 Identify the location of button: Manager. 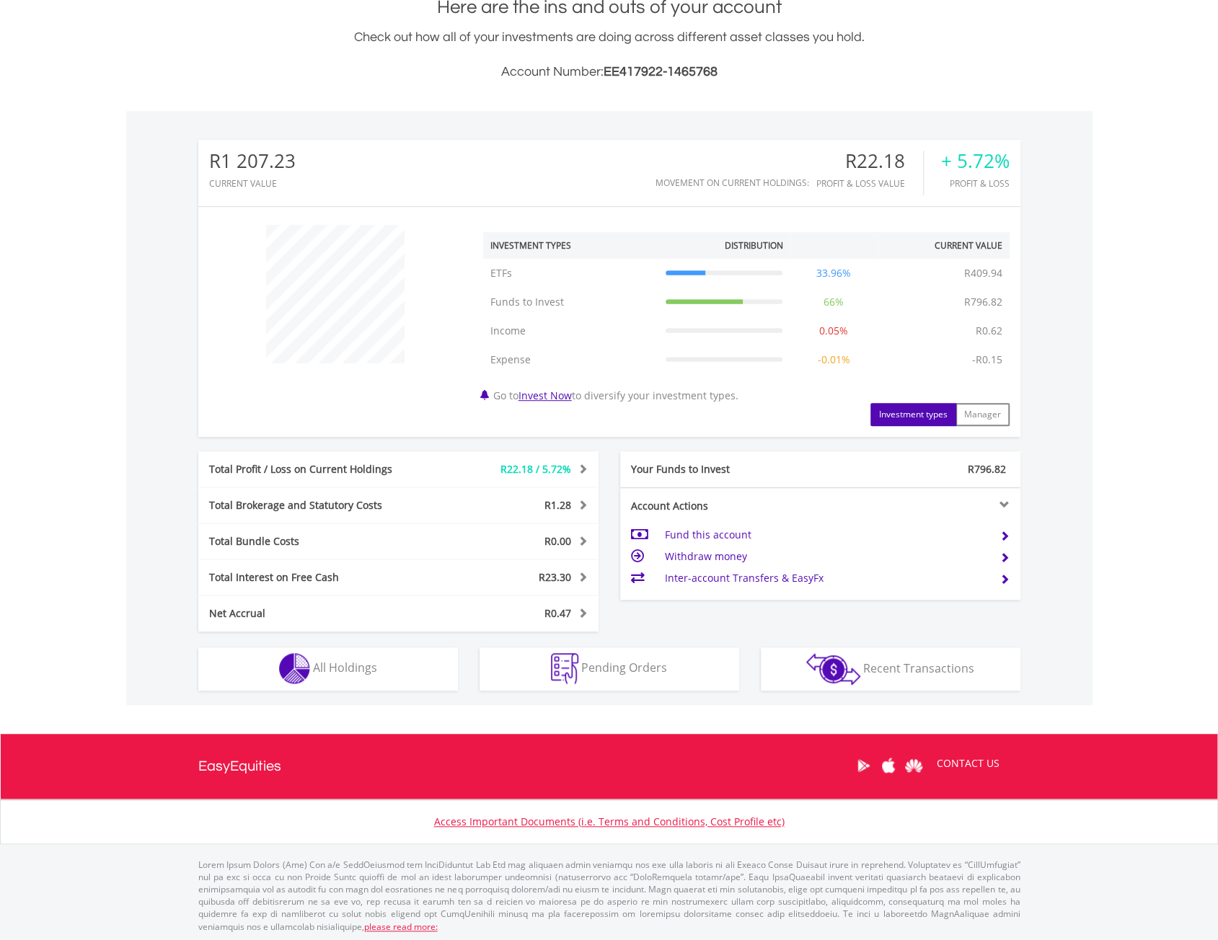
(982, 415).